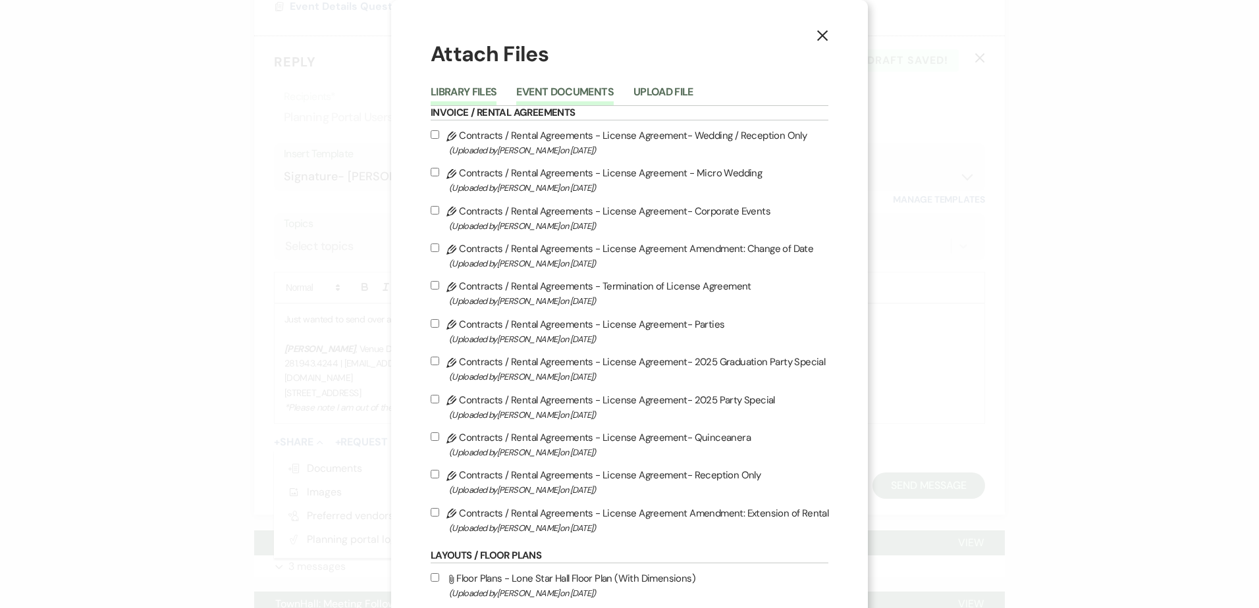 The height and width of the screenshot is (608, 1259). Describe the element at coordinates (629, 407) in the screenshot. I see `label: Contracts / Rental Agreements - License Agreement- 2025 Party Special` at that location.